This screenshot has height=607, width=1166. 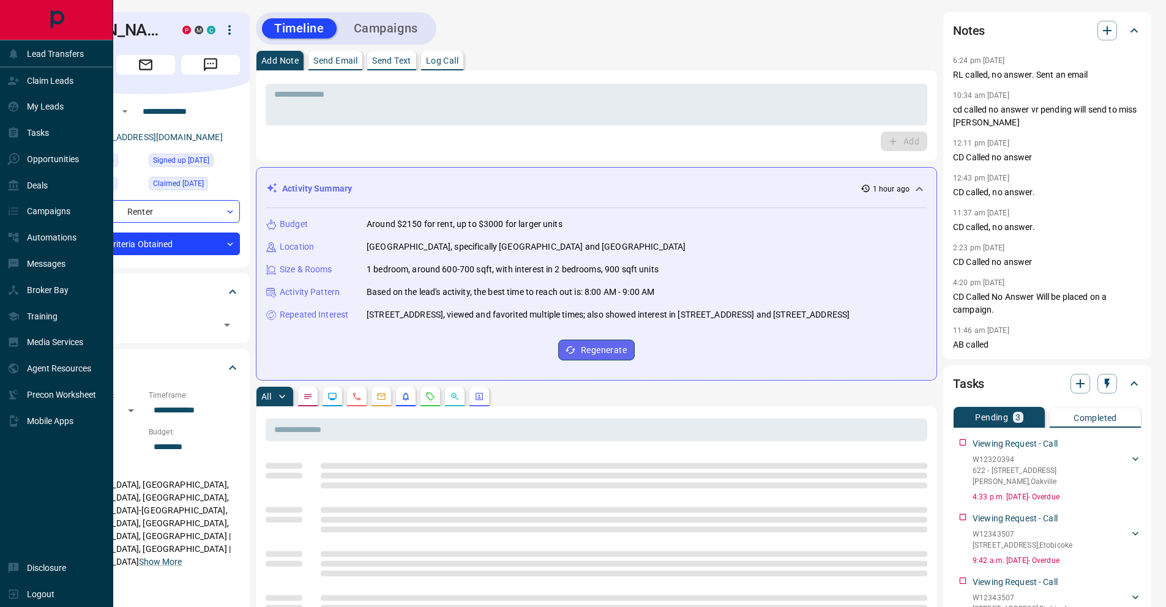 I want to click on p: W12320394, so click(x=1051, y=460).